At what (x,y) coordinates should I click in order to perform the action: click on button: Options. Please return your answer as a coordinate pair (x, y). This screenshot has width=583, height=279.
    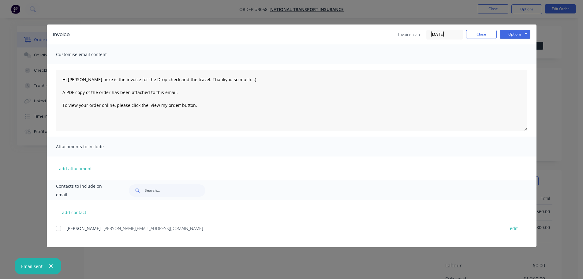
    Looking at the image, I should click on (515, 34).